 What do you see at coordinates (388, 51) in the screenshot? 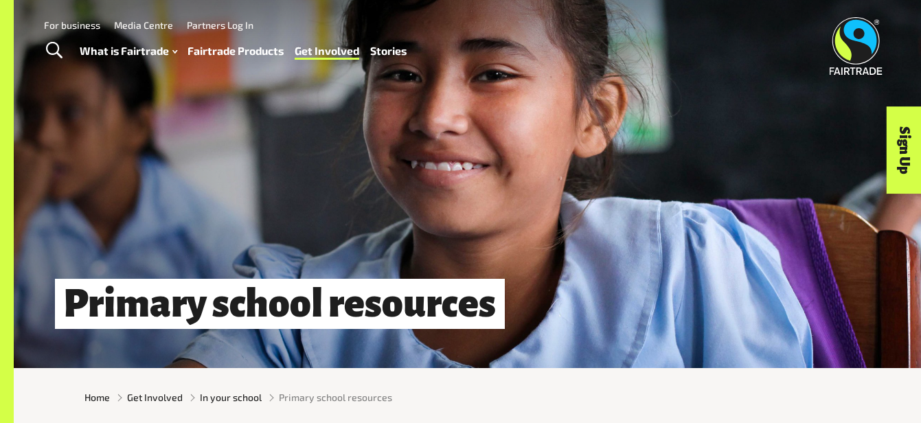
I see `a: Stories` at bounding box center [388, 51].